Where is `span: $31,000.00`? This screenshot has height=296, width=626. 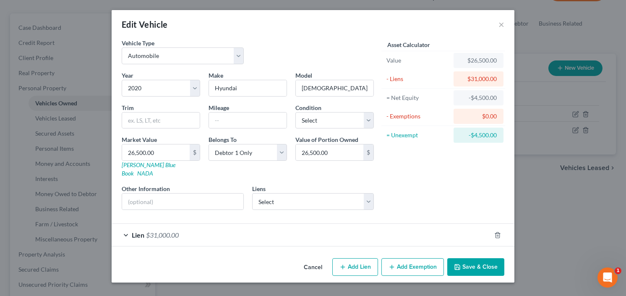 span: $31,000.00 is located at coordinates (162, 234).